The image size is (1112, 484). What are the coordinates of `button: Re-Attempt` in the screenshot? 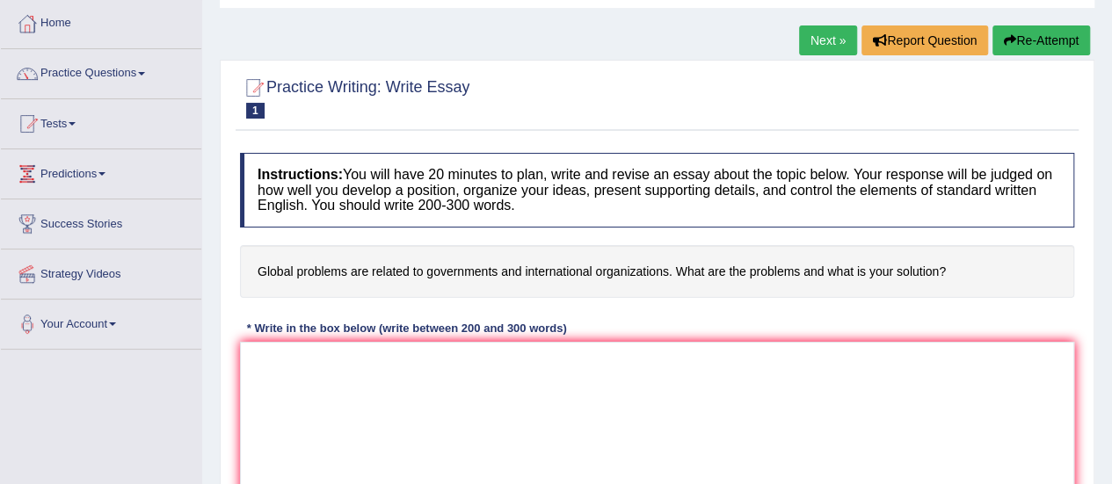 It's located at (1041, 40).